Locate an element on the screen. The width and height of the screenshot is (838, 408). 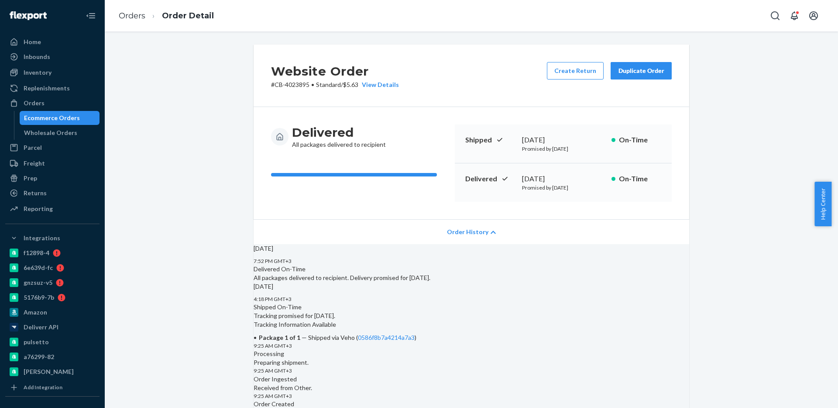
p: 7:52 PM GMT+3 is located at coordinates (471, 261).